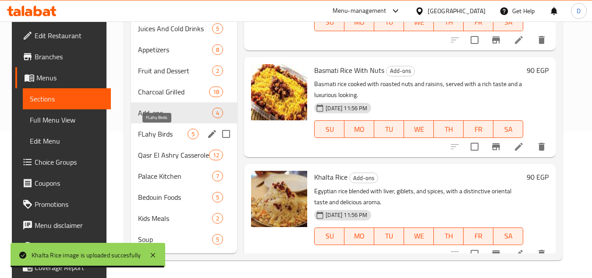 This screenshot has height=278, width=592. What do you see at coordinates (175, 113) in the screenshot?
I see `div: Add-ons` at bounding box center [175, 113].